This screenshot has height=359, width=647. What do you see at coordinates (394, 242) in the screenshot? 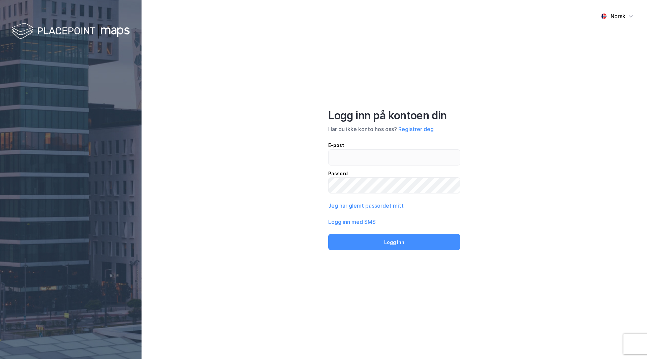
I see `button: Logg inn` at bounding box center [394, 242].